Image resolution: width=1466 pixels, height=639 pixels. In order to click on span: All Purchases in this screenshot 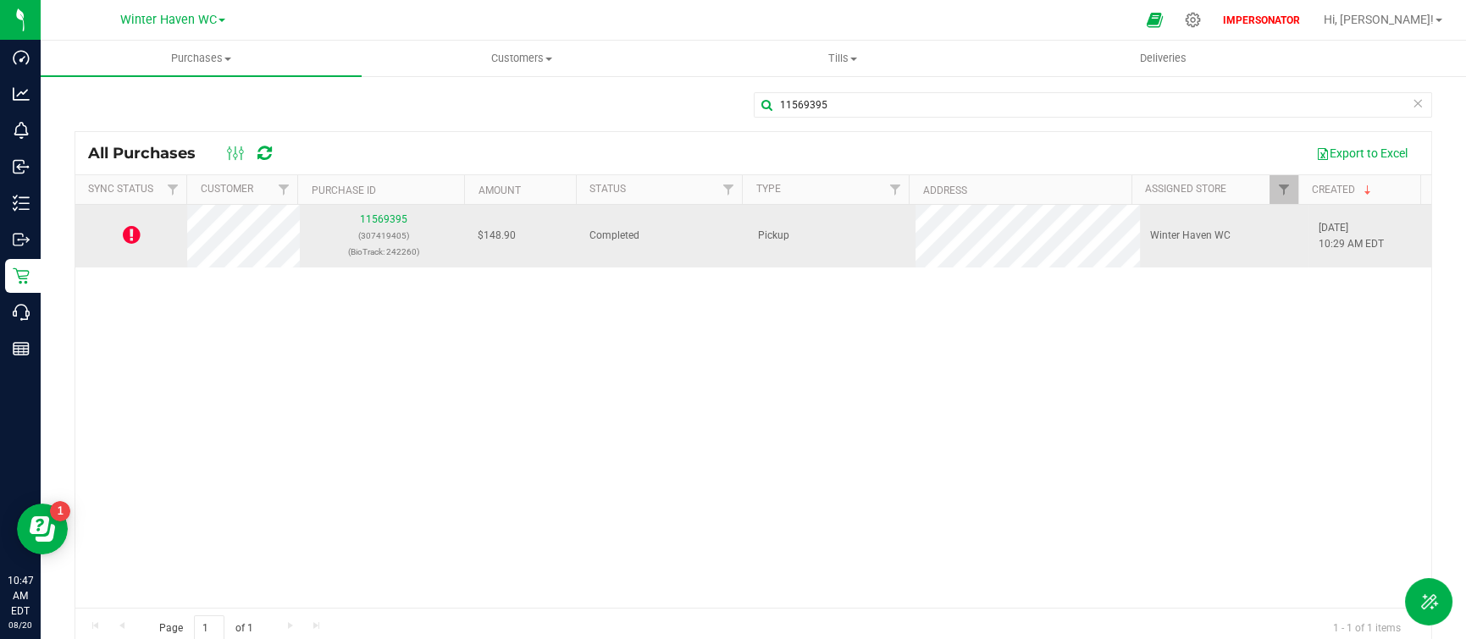, I will do `click(150, 153)`.